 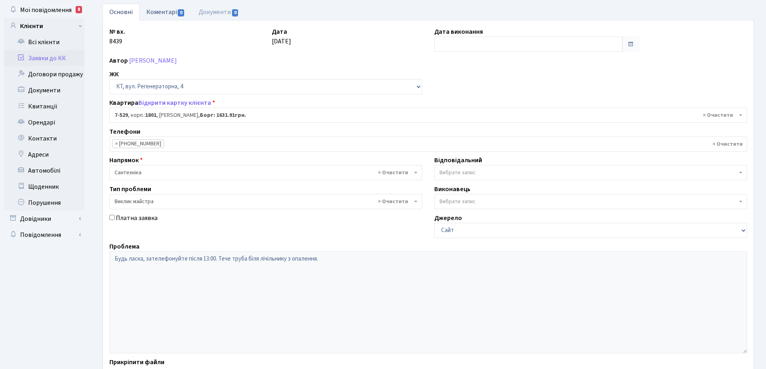 What do you see at coordinates (124, 247) in the screenshot?
I see `label: Проблема` at bounding box center [124, 247].